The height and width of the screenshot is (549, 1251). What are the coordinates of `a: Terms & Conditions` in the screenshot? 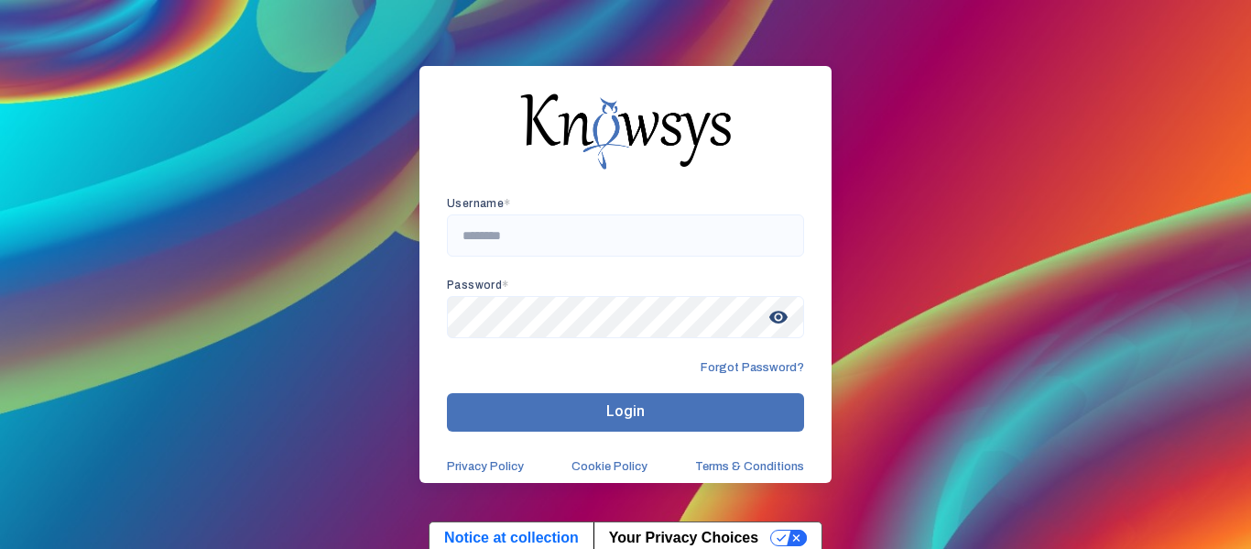 It's located at (749, 466).